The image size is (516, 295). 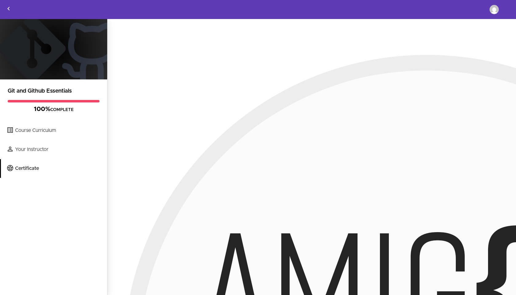 I want to click on a: Course Curriculum, so click(x=54, y=130).